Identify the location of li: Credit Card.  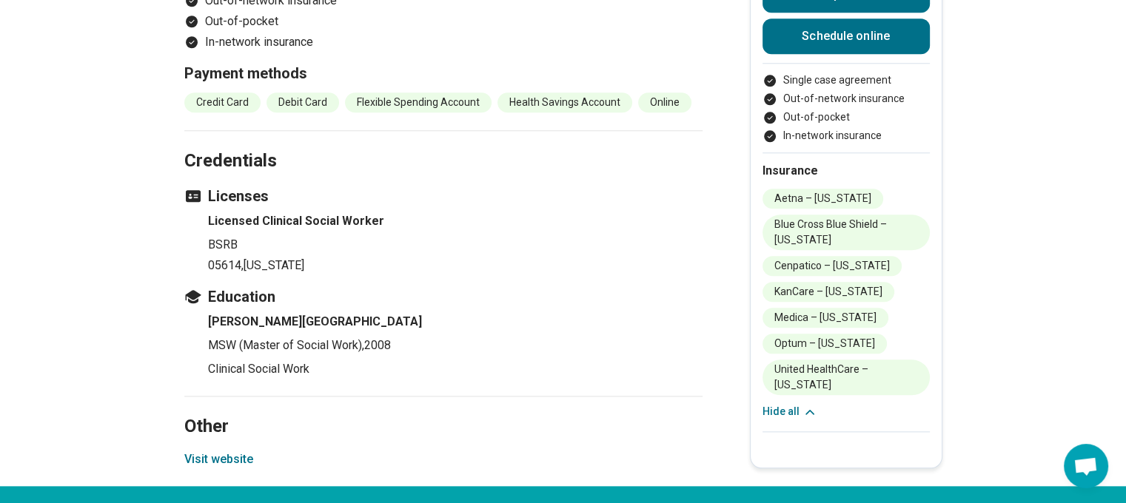
(222, 102).